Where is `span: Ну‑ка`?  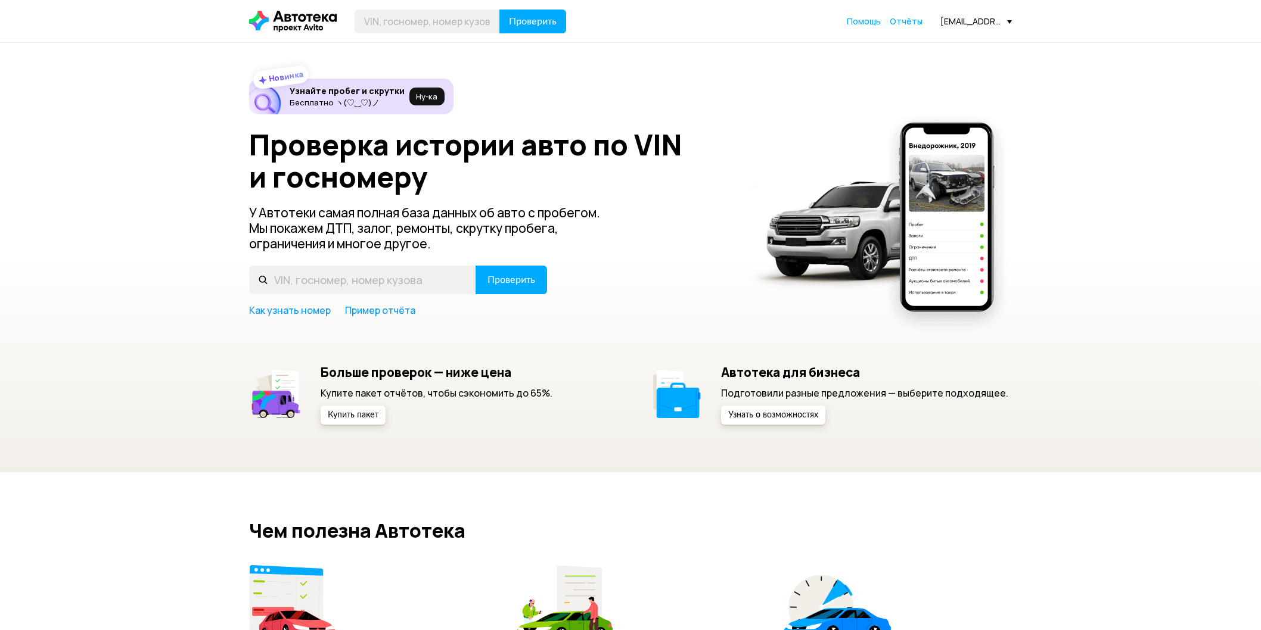
span: Ну‑ка is located at coordinates (427, 97).